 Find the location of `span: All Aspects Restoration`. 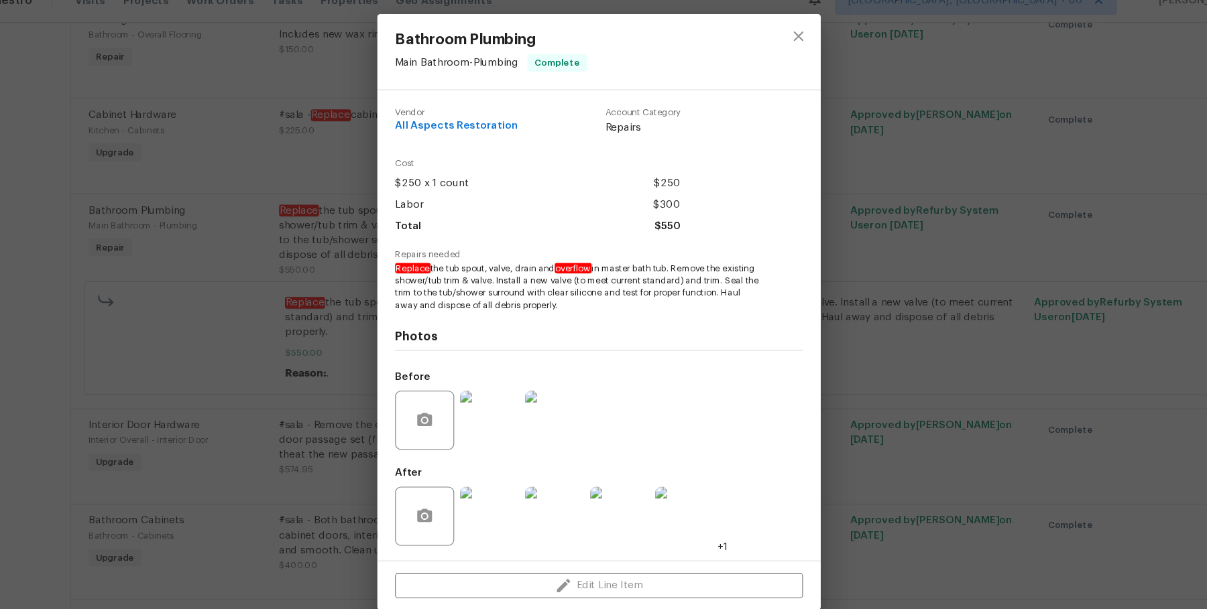

span: All Aspects Restoration is located at coordinates (474, 135).